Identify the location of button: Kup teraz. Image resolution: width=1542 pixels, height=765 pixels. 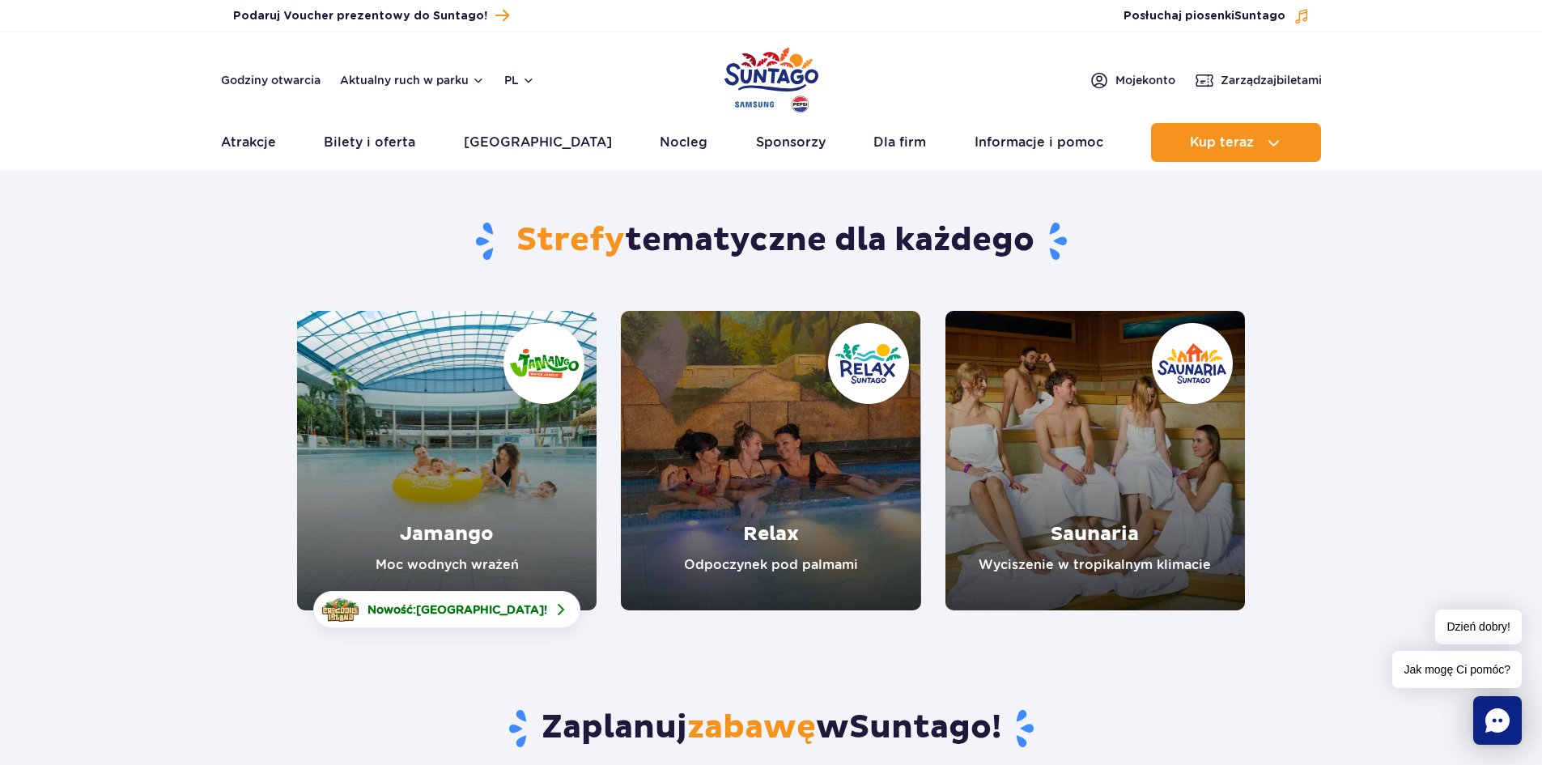
(1236, 142).